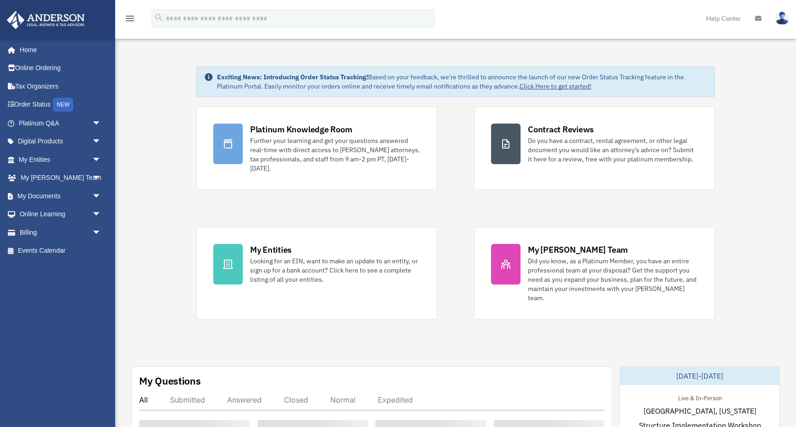  I want to click on div: Expedited, so click(395, 400).